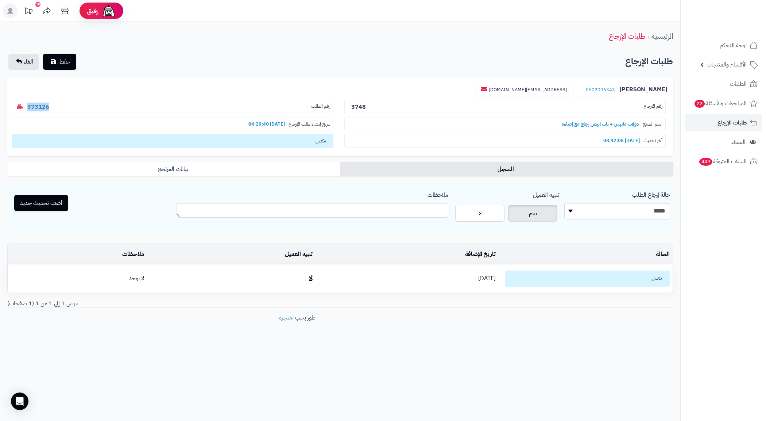 This screenshot has height=421, width=766. I want to click on h2: طلبات الإرجاع, so click(649, 61).